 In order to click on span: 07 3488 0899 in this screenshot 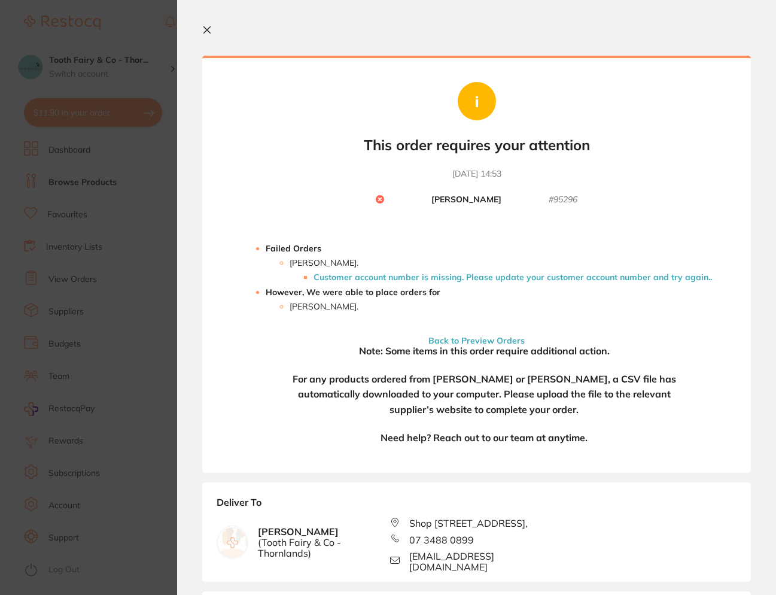, I will do `click(441, 540)`.